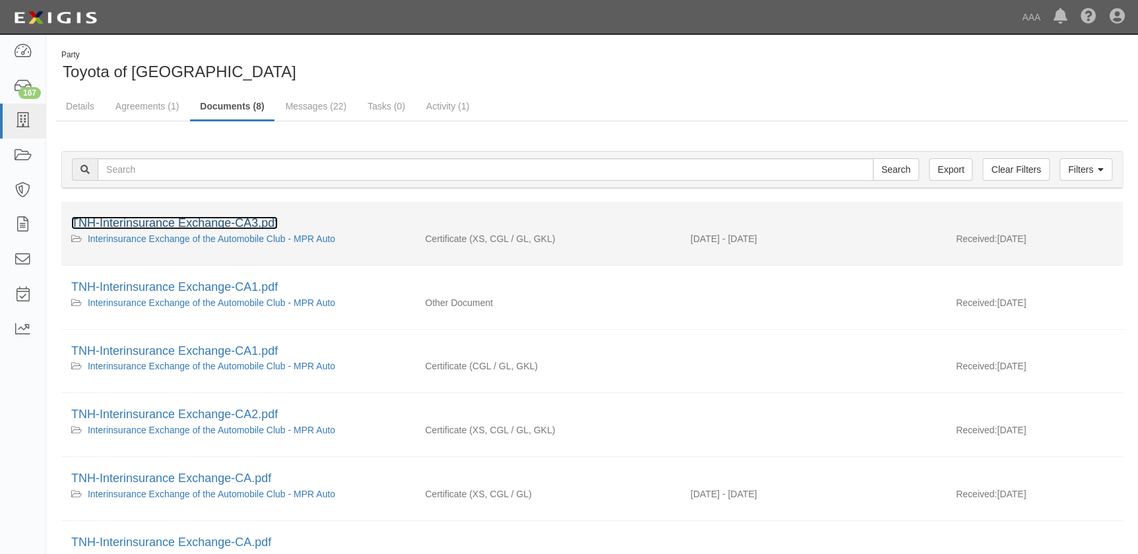 The image size is (1138, 554). I want to click on img: logo-5460c22ac91f19d4615b14bd174203de0afe785f0fc80cf4dbbc73dc1793850b.png, so click(55, 18).